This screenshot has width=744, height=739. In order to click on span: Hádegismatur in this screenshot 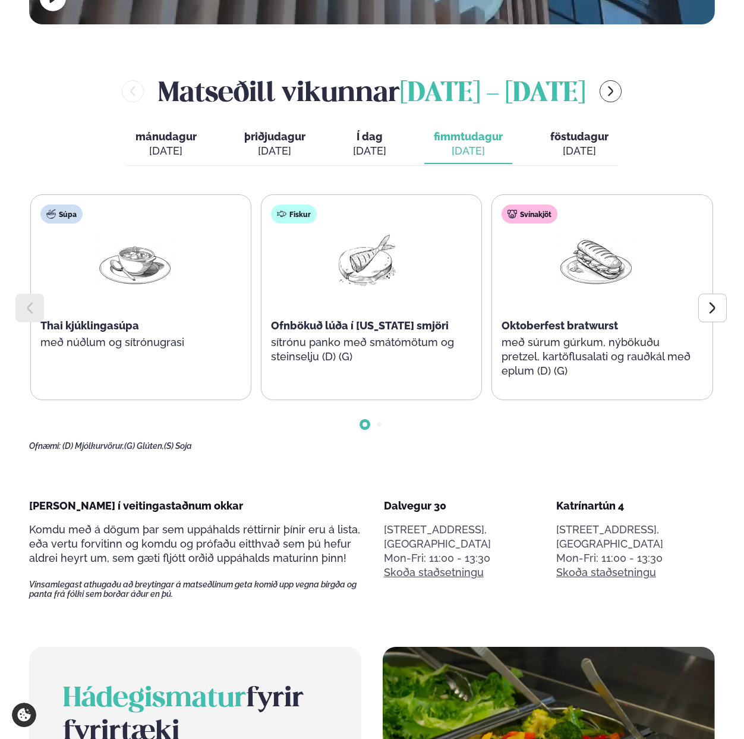, I will do `click(155, 699)`.